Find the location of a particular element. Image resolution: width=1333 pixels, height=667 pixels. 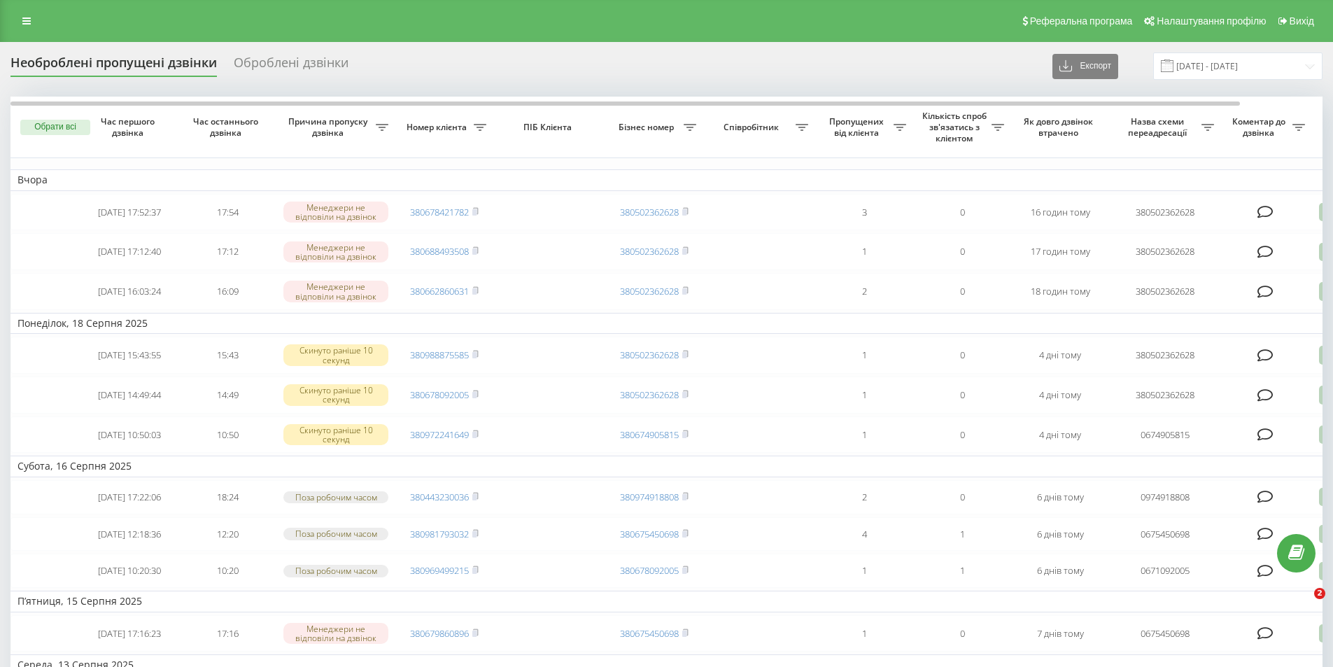

a: 380443230036 is located at coordinates (439, 497).